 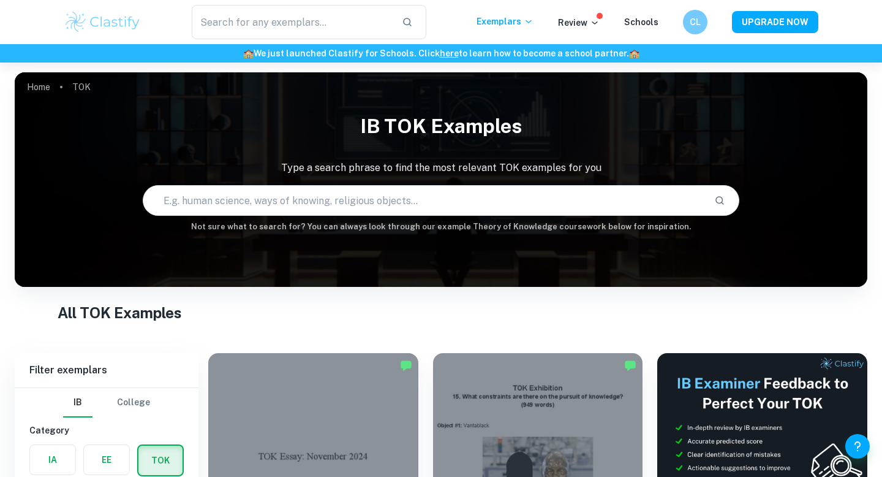 I want to click on h1: IB TOK examples, so click(x=441, y=126).